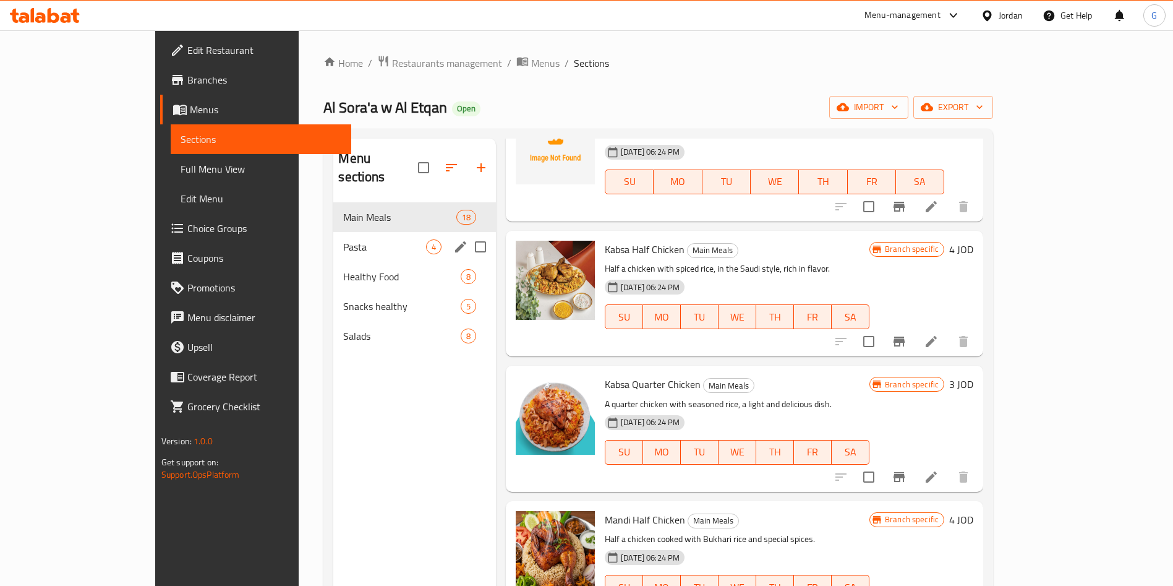 The image size is (1173, 586). Describe the element at coordinates (414, 306) in the screenshot. I see `div: Snacks healthy5` at that location.